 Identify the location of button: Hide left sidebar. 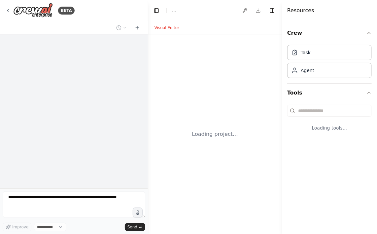
(157, 11).